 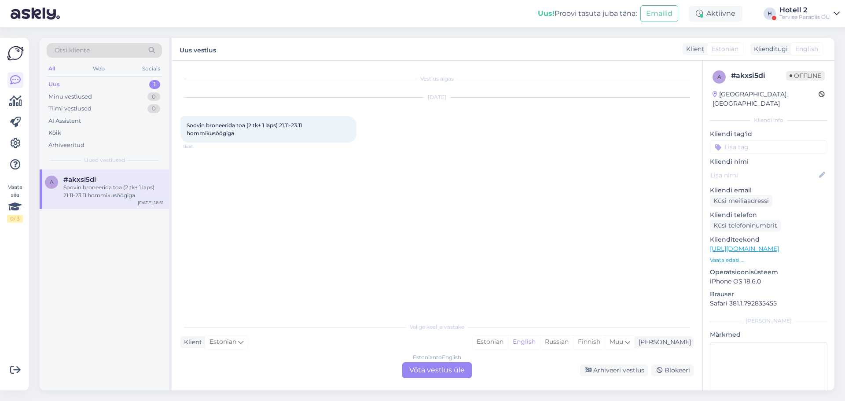 What do you see at coordinates (768, 239) in the screenshot?
I see `p: Klienditeekond` at bounding box center [768, 239].